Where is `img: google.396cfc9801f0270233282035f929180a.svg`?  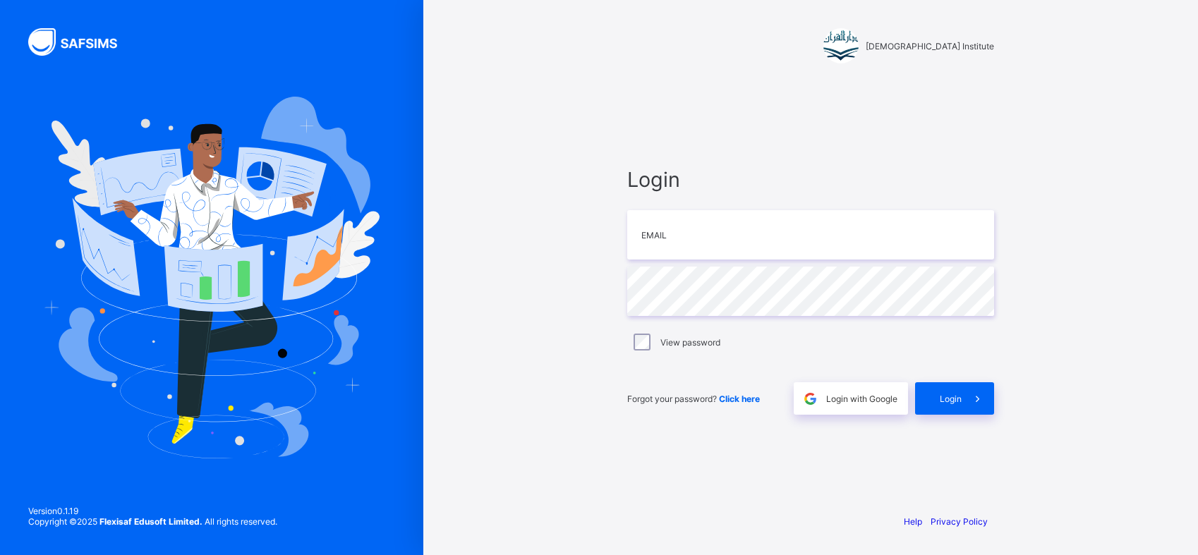 img: google.396cfc9801f0270233282035f929180a.svg is located at coordinates (810, 398).